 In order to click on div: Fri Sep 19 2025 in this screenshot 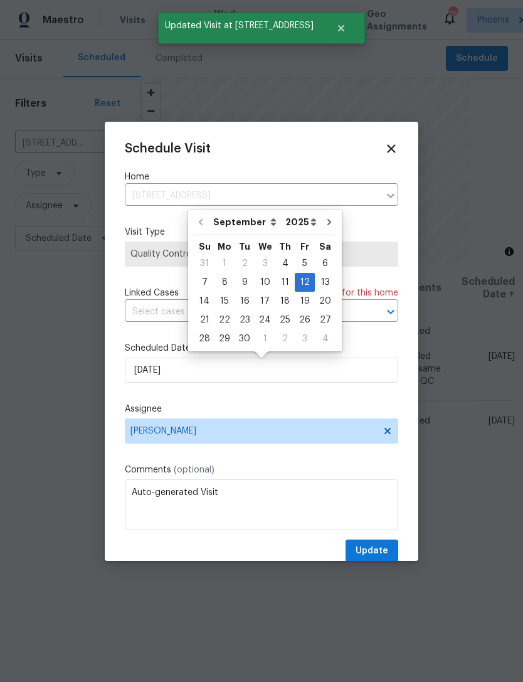, I will do `click(305, 301)`.